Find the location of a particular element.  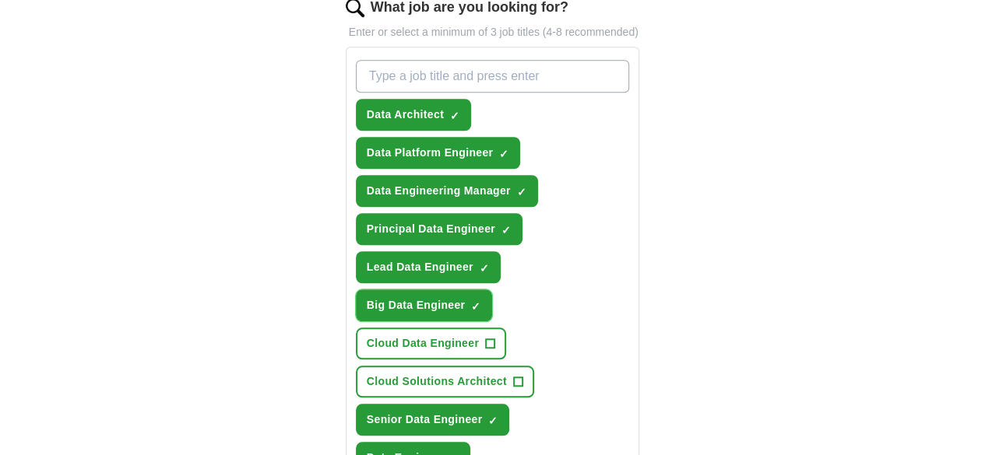

span: Lead Data Engineer is located at coordinates (420, 267).